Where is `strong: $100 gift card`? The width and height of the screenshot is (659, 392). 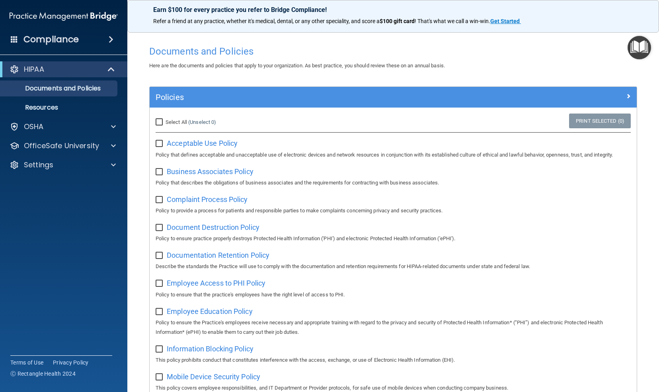
strong: $100 gift card is located at coordinates (397, 21).